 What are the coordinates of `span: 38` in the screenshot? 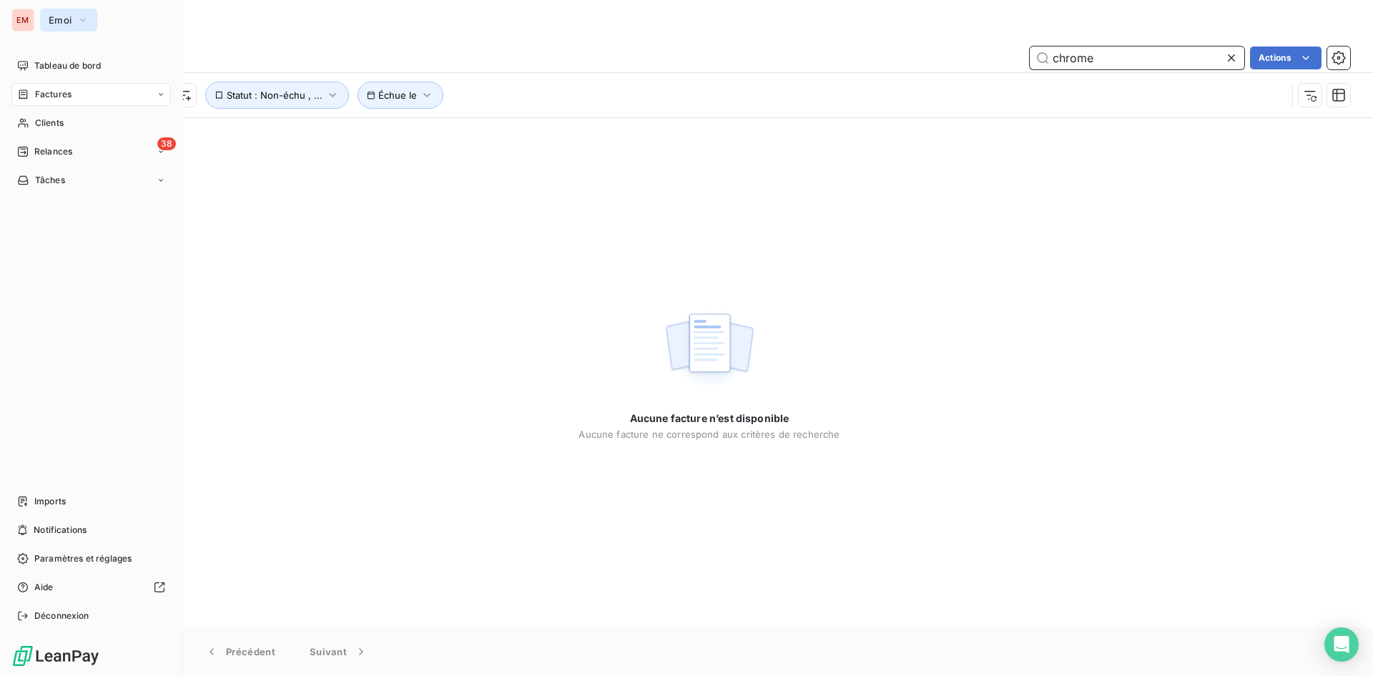 It's located at (167, 144).